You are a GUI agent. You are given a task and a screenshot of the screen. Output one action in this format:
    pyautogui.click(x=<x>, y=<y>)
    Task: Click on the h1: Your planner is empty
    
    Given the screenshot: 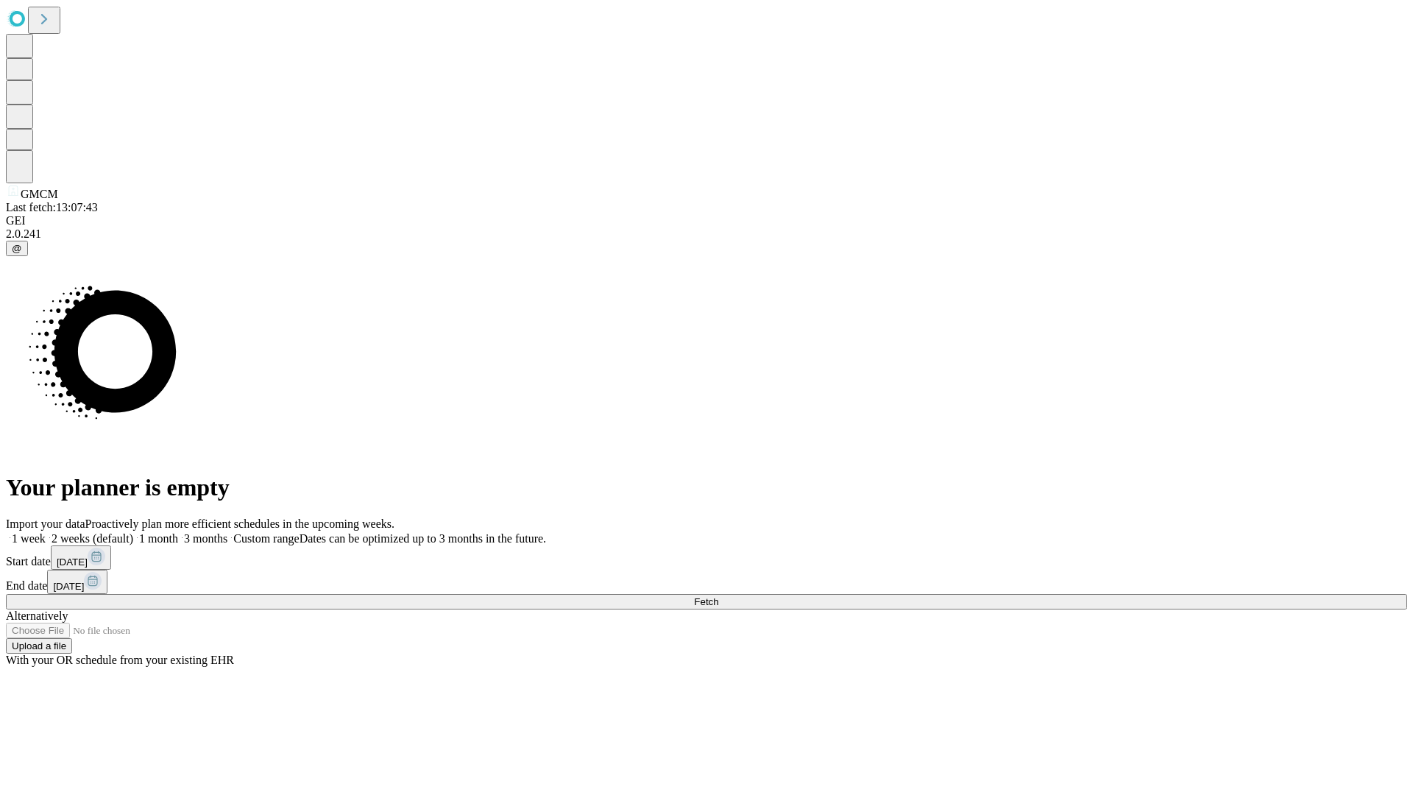 What is the action you would take?
    pyautogui.click(x=707, y=487)
    